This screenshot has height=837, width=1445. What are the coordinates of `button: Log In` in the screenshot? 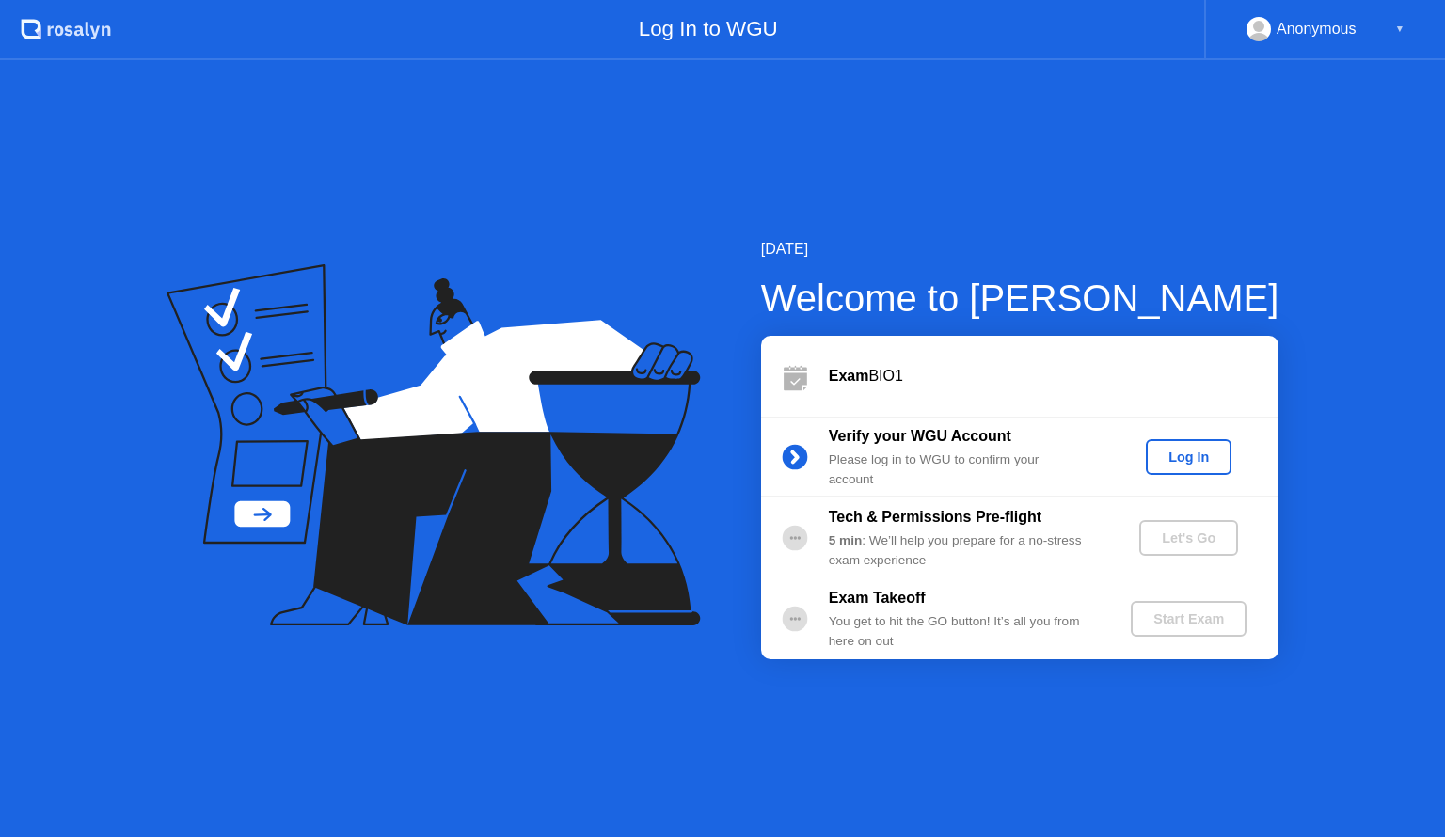 It's located at (1188, 457).